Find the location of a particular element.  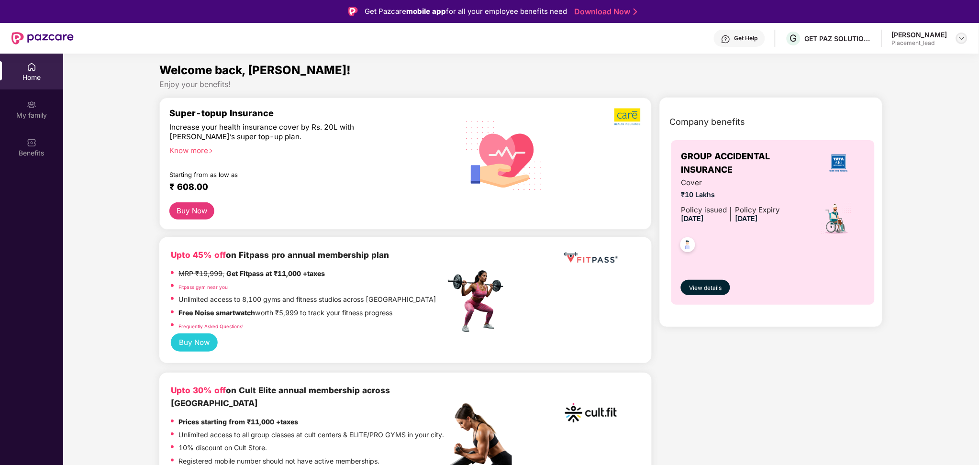

img: svg+xml;base64,PHN2ZyBpZD0iSGVscC0zMngzMiIgeG1sbnM9Imh0dHA6Ly93d3cudzMub3JnLzIwMDAvc3ZnIiB3aWR0aD... is located at coordinates (726, 39).